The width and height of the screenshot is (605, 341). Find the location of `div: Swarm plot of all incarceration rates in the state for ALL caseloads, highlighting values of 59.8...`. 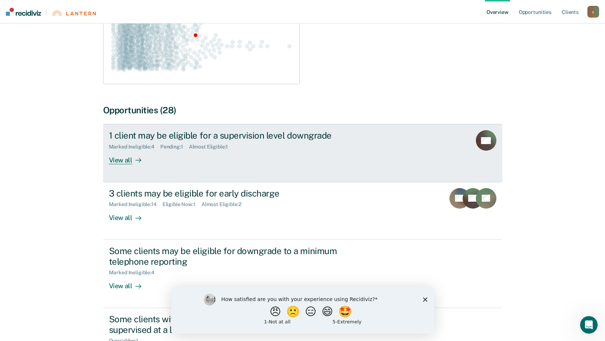

div: Swarm plot of all incarceration rates in the state for ALL caseloads, highlighting values of 59.8... is located at coordinates (202, 46).